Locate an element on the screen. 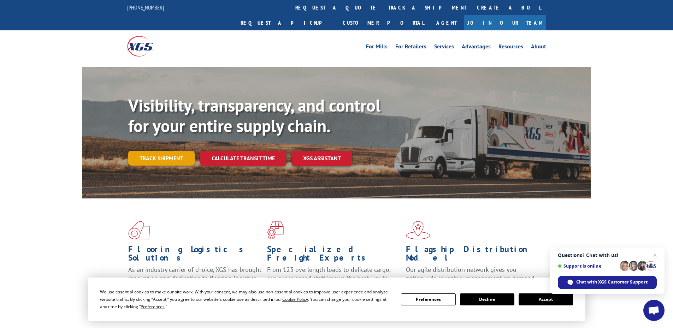 This screenshot has height=328, width=673. a: Track shipment is located at coordinates (161, 158).